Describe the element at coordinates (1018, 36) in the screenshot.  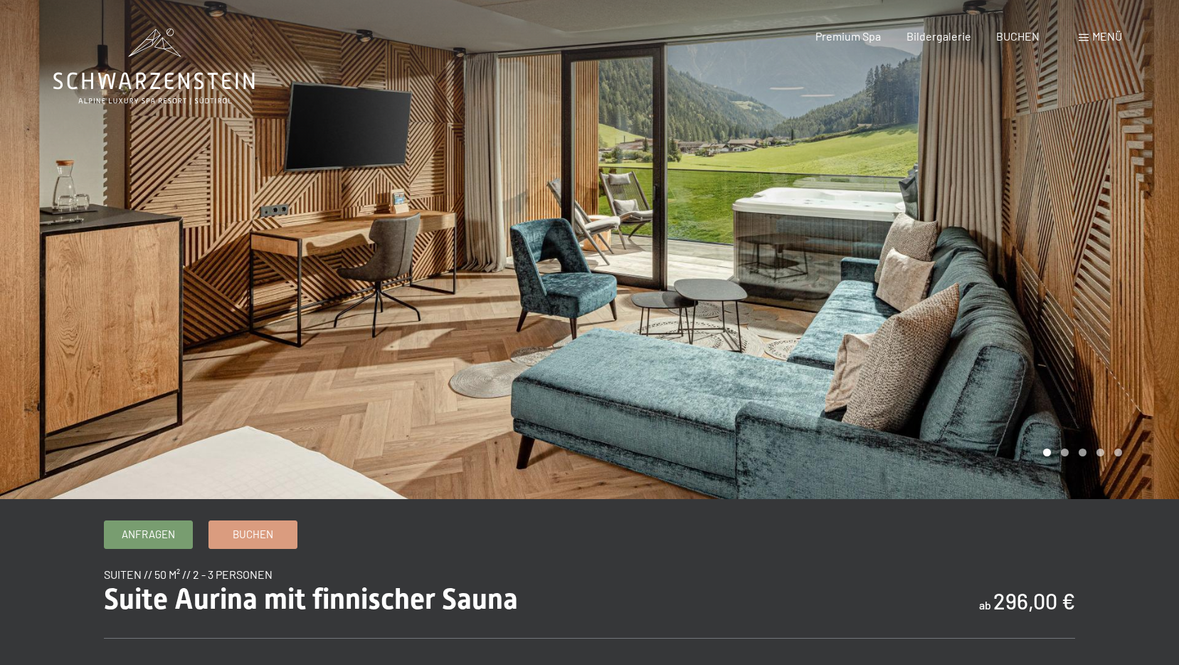
I see `a: BUCHEN` at that location.